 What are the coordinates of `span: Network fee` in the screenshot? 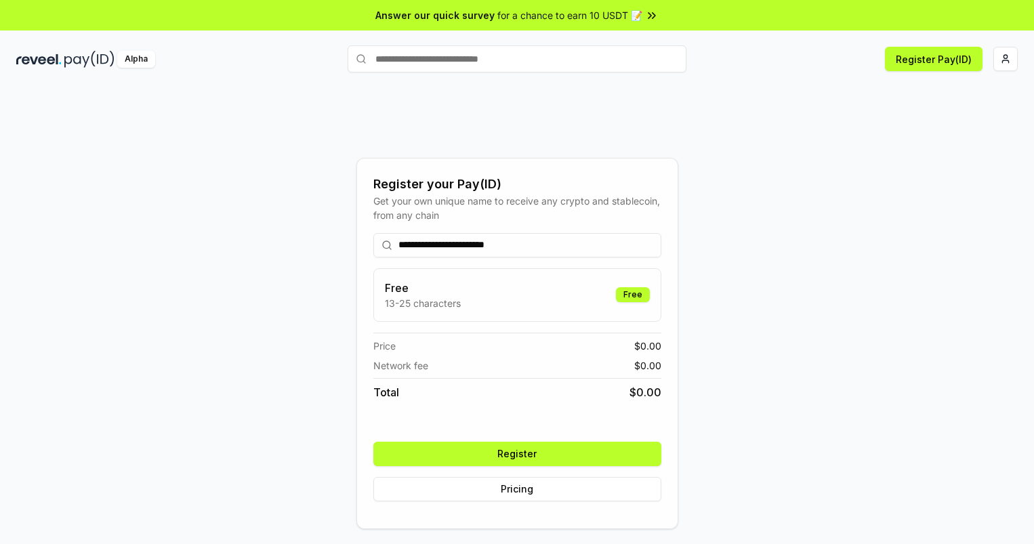 It's located at (401, 365).